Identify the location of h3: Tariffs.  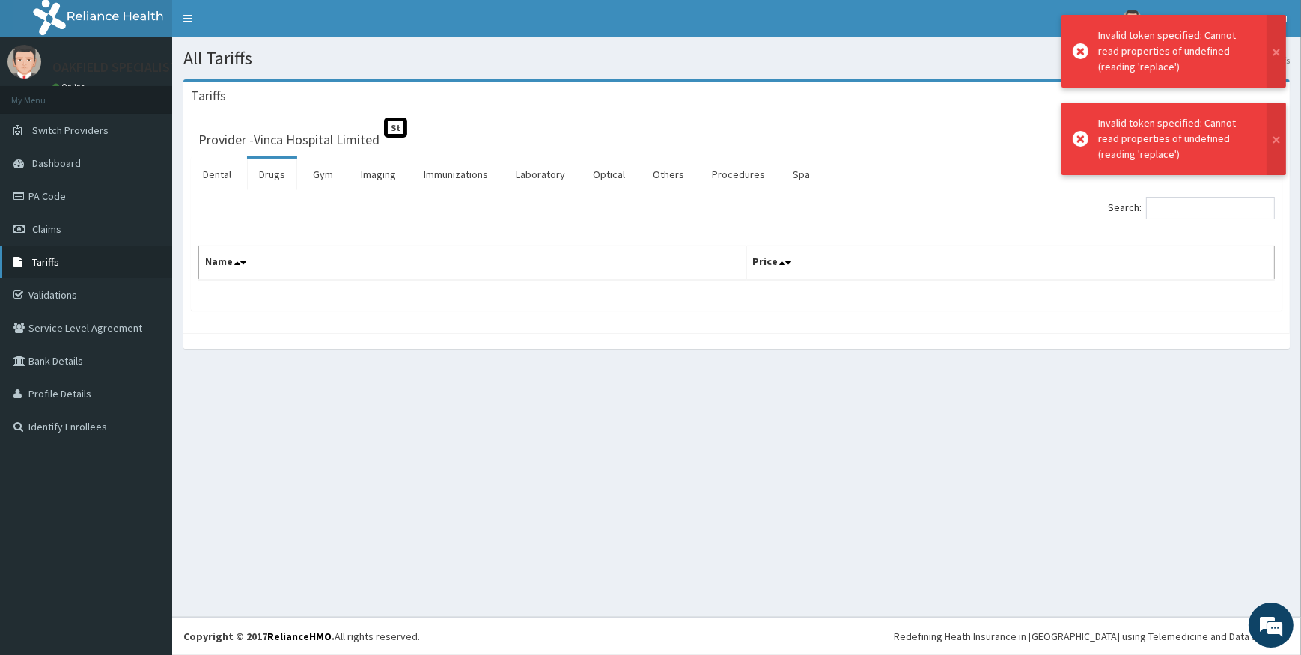
(208, 96).